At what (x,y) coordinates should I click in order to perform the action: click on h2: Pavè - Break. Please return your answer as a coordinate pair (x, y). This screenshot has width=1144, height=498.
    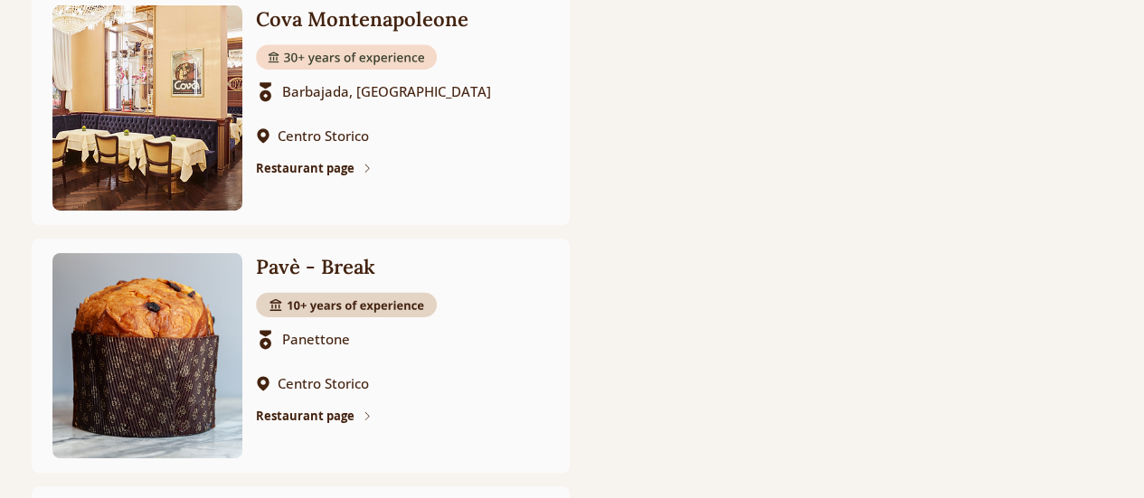
    Looking at the image, I should click on (388, 267).